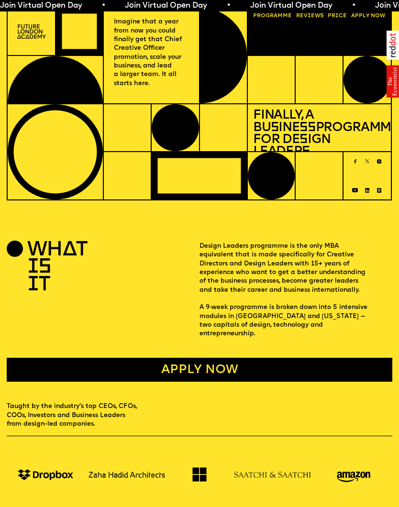 The width and height of the screenshot is (399, 507). I want to click on h2: WHAT IS IT, so click(43, 269).